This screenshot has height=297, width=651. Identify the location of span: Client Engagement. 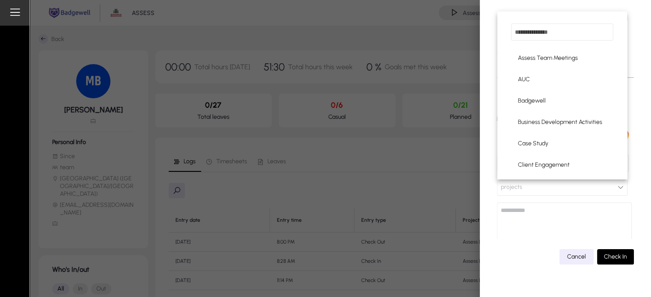
(544, 165).